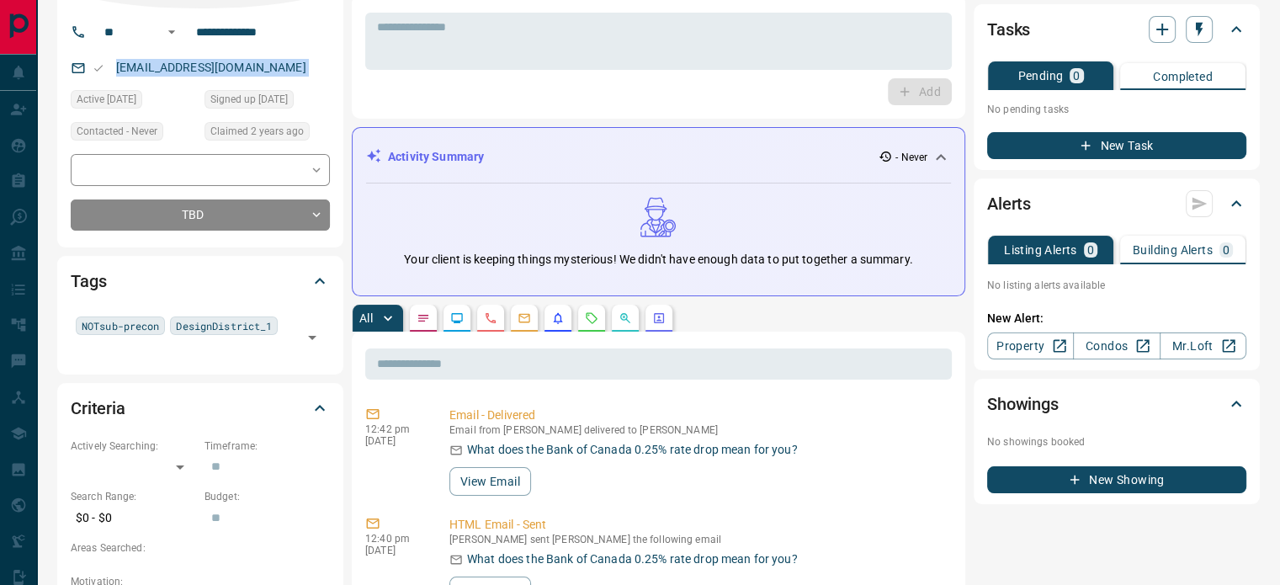 This screenshot has height=585, width=1280. Describe the element at coordinates (911, 157) in the screenshot. I see `p: - Never` at that location.